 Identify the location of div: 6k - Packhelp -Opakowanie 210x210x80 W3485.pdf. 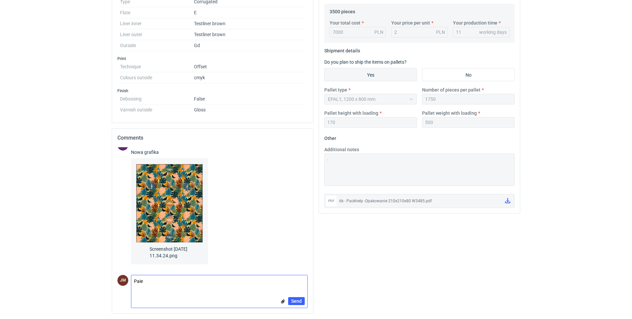
(420, 201).